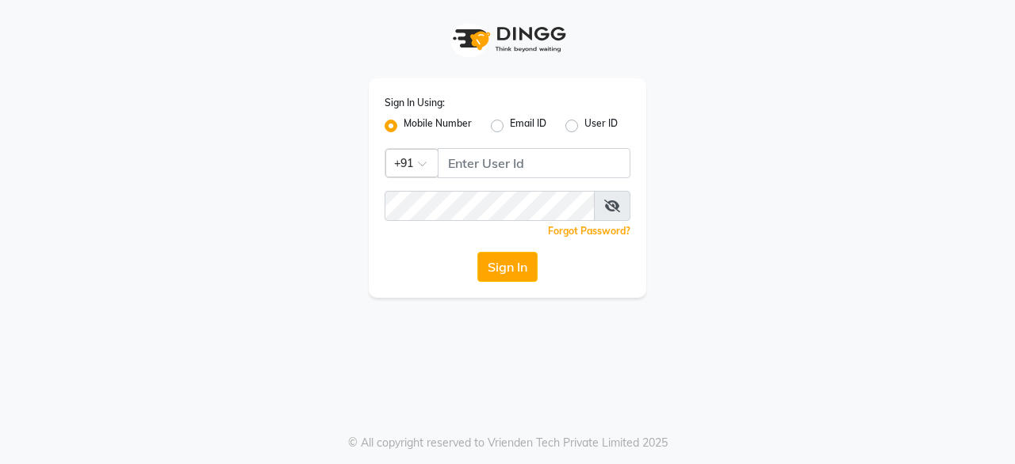 The width and height of the screenshot is (1015, 464). I want to click on img: logo1.svg, so click(507, 39).